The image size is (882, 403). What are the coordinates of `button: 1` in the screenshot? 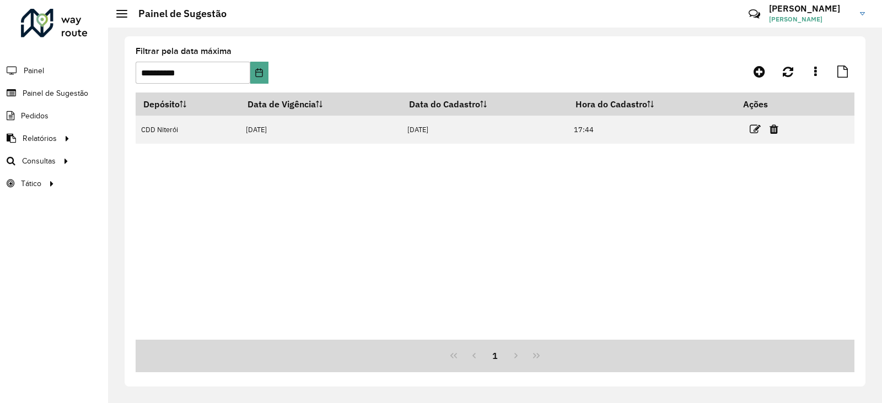 It's located at (495, 356).